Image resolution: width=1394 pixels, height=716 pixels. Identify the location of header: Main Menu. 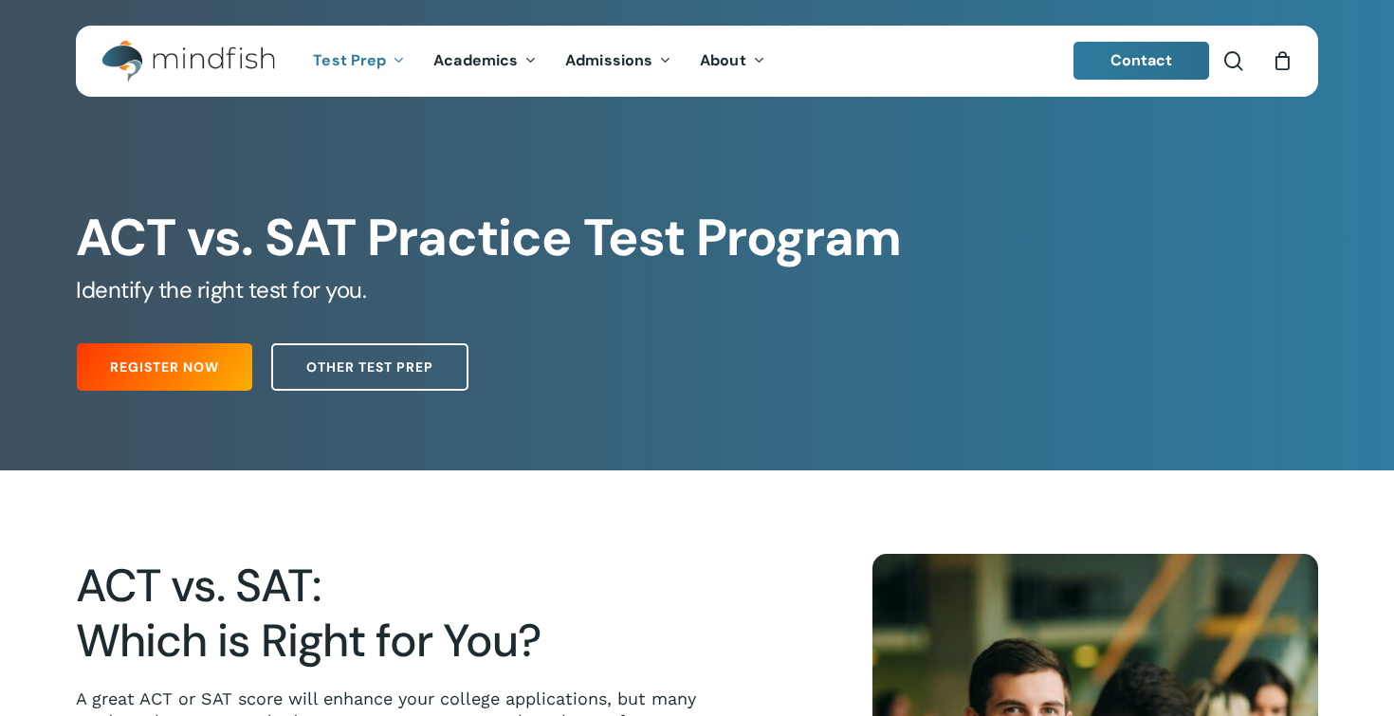
(697, 61).